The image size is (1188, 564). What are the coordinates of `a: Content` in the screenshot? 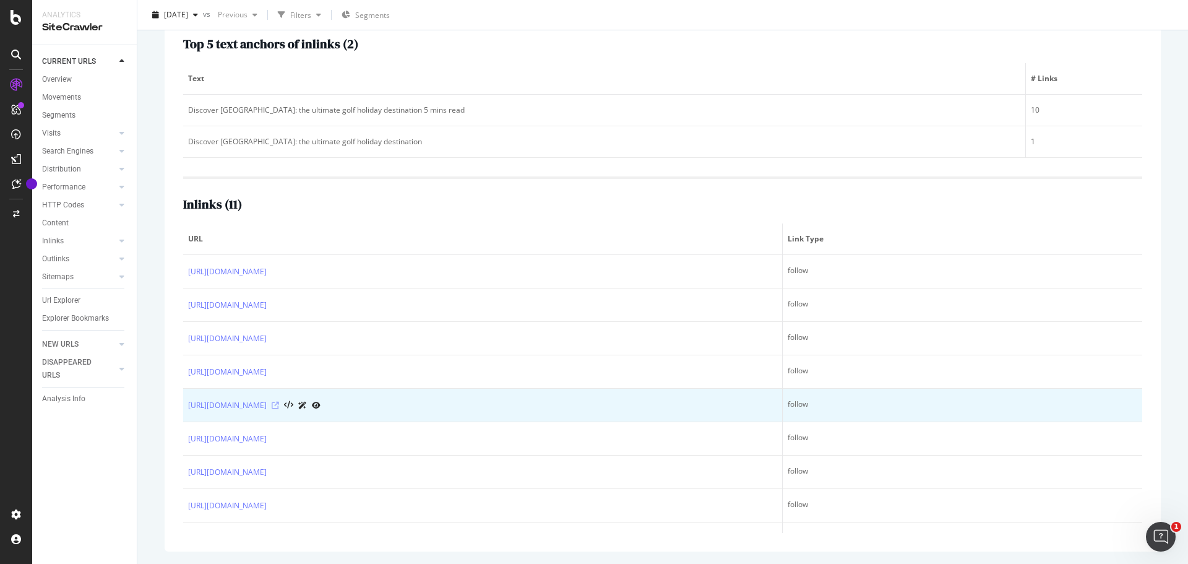 It's located at (85, 223).